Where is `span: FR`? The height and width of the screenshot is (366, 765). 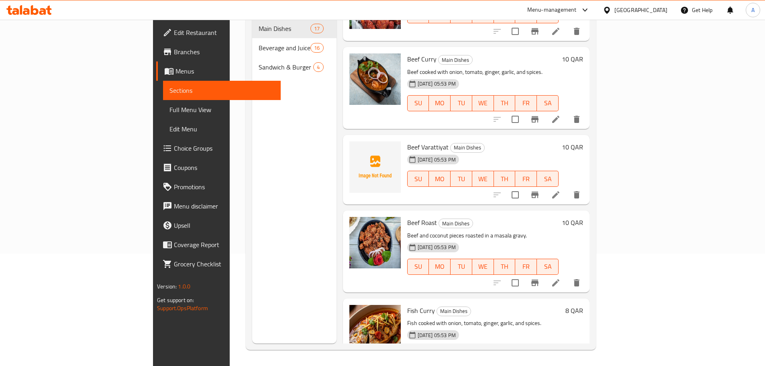
span: FR is located at coordinates (526, 179).